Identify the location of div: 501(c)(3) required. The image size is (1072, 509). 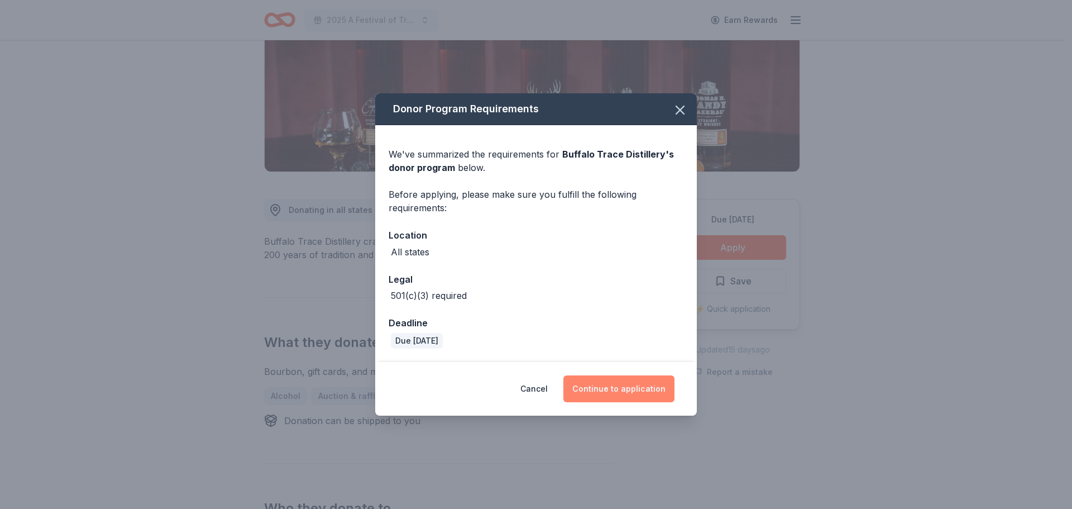
(429, 295).